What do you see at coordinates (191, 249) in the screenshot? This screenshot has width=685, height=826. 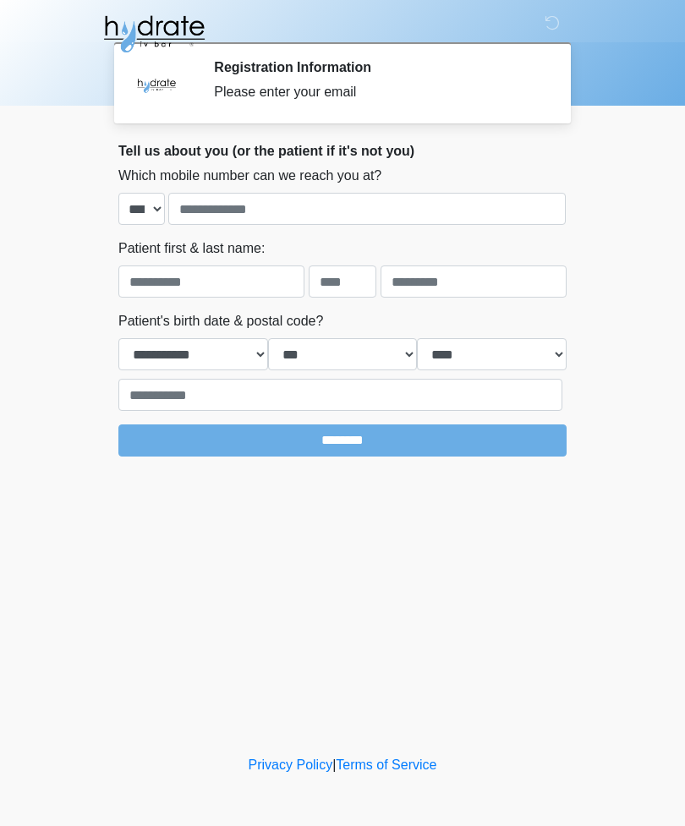 I see `label: Patient first & last name:` at bounding box center [191, 249].